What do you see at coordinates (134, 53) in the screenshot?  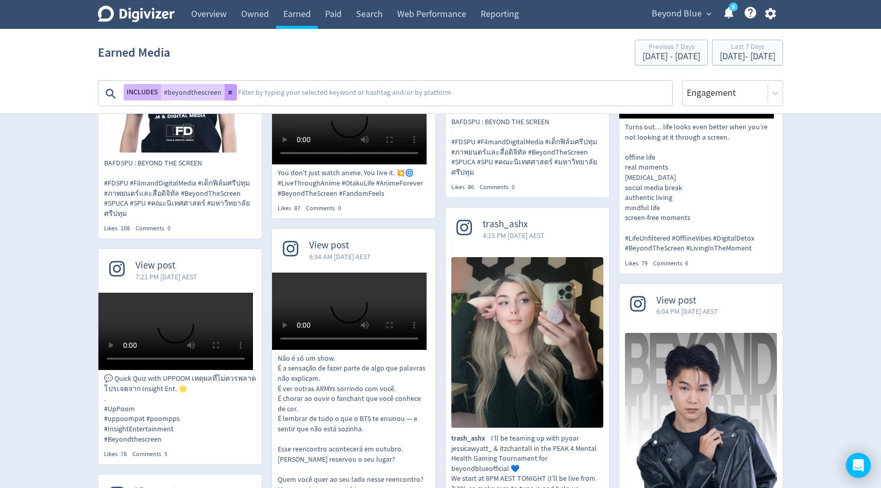 I see `h1: Earned Media` at bounding box center [134, 53].